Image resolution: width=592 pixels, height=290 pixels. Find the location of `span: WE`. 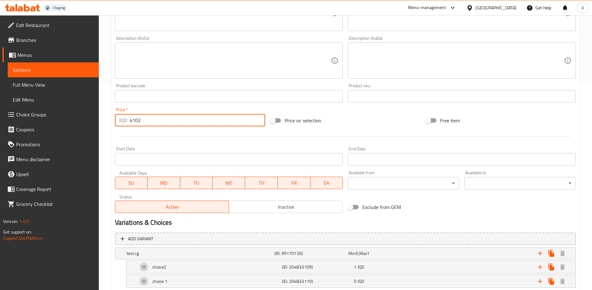

span: WE is located at coordinates (229, 183).